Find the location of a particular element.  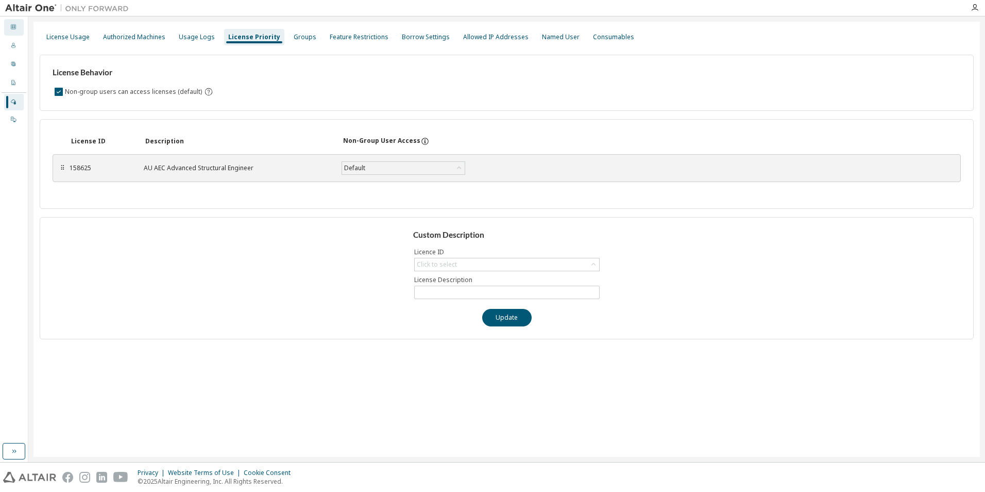

div: AU AEC Advanced Structural Engineer is located at coordinates (237, 168).